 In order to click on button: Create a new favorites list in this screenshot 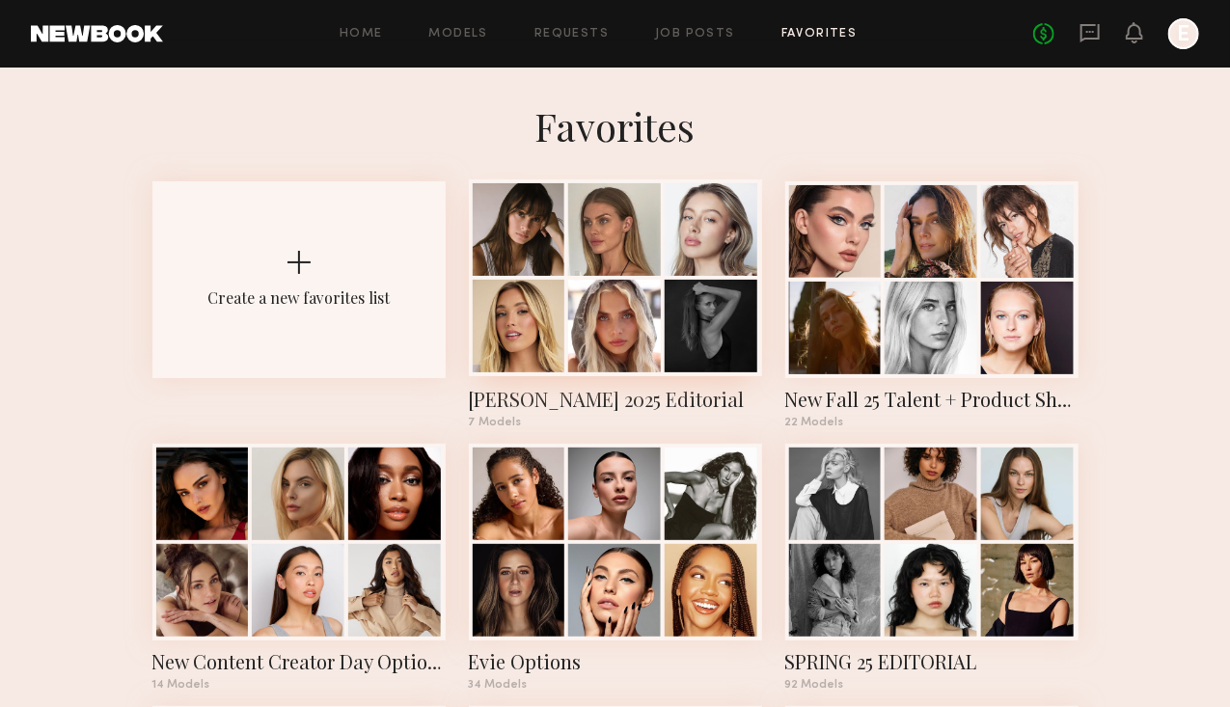, I will do `click(299, 313)`.